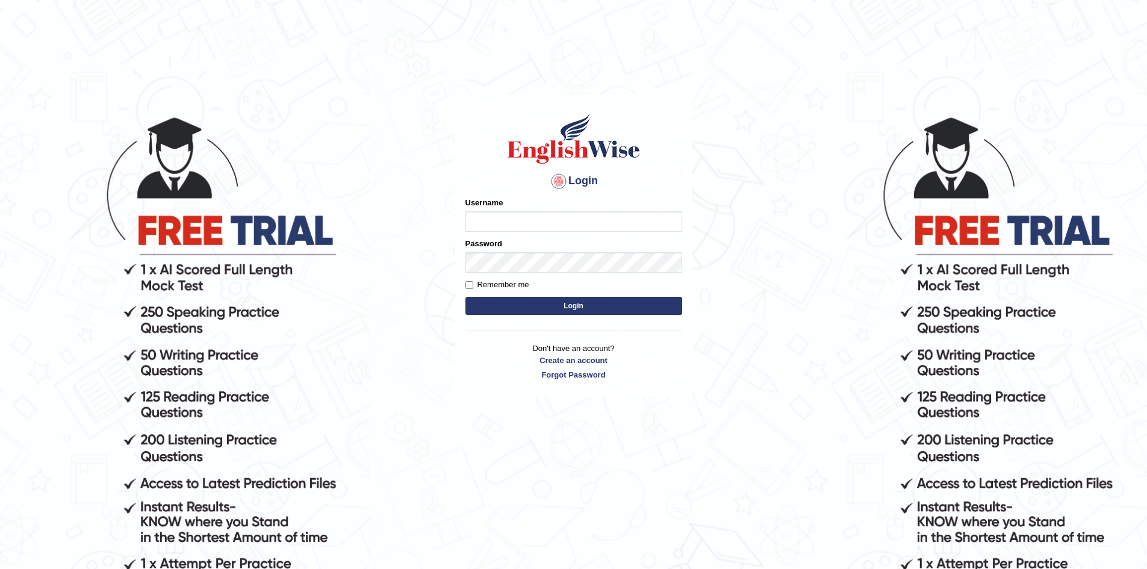 This screenshot has height=569, width=1147. Describe the element at coordinates (574, 361) in the screenshot. I see `p: Don't have an account?` at that location.